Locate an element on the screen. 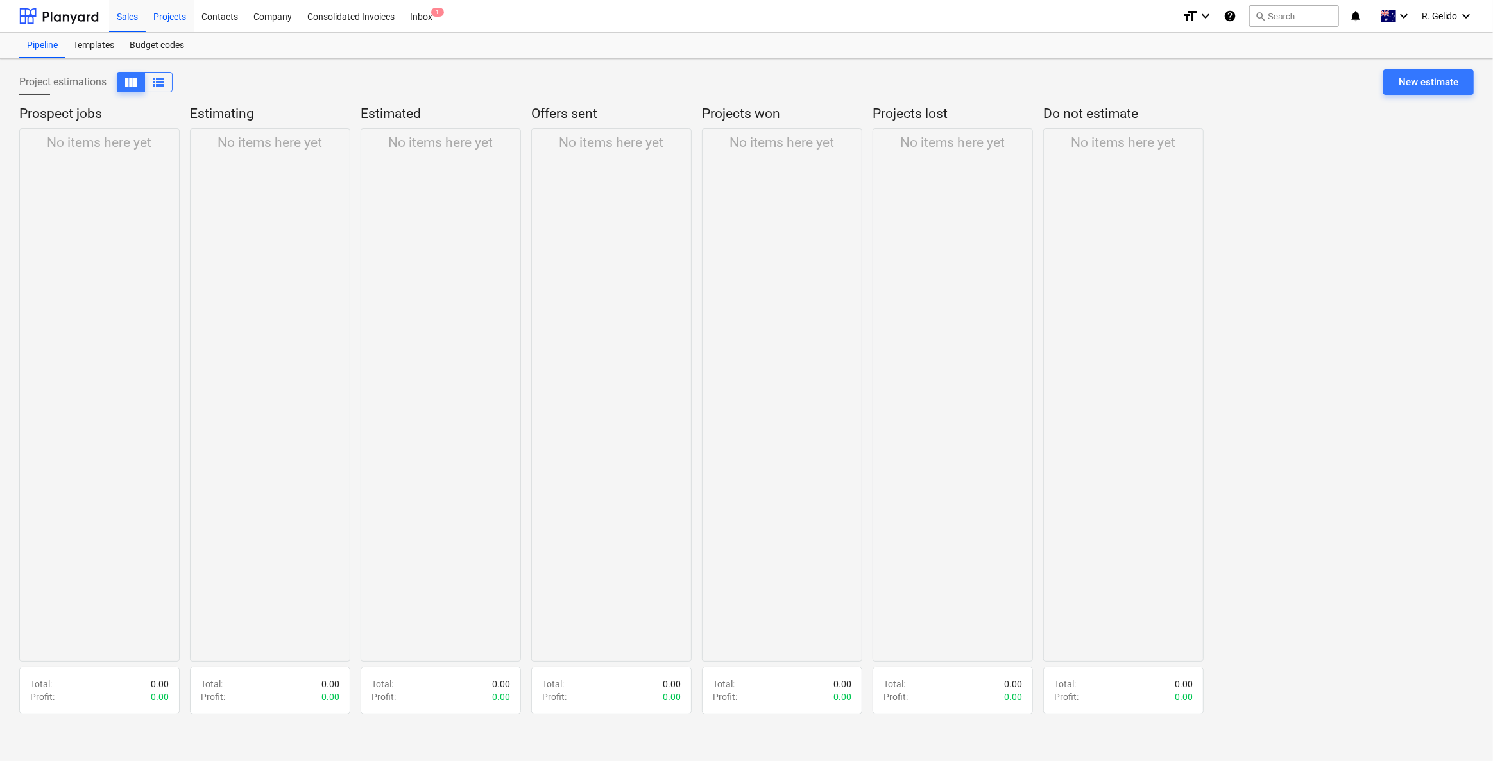 The image size is (1493, 761). span: search is located at coordinates (1260, 16).